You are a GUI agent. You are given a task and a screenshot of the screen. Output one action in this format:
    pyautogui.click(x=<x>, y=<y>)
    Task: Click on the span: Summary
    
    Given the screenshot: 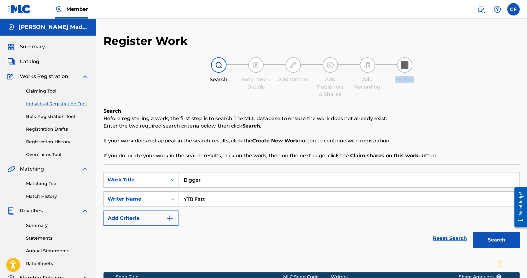 What is the action you would take?
    pyautogui.click(x=32, y=47)
    